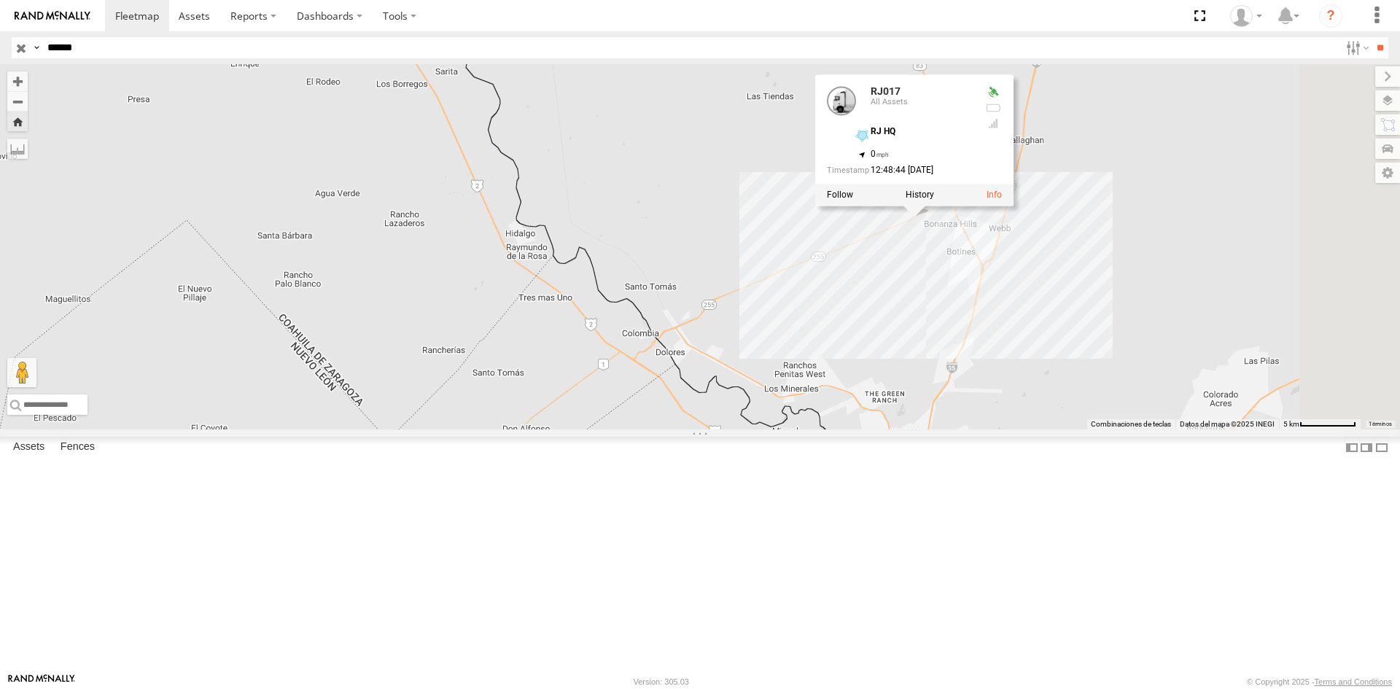  I want to click on label: View Asset History, so click(920, 195).